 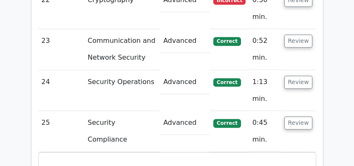 I want to click on td: 24, so click(x=61, y=90).